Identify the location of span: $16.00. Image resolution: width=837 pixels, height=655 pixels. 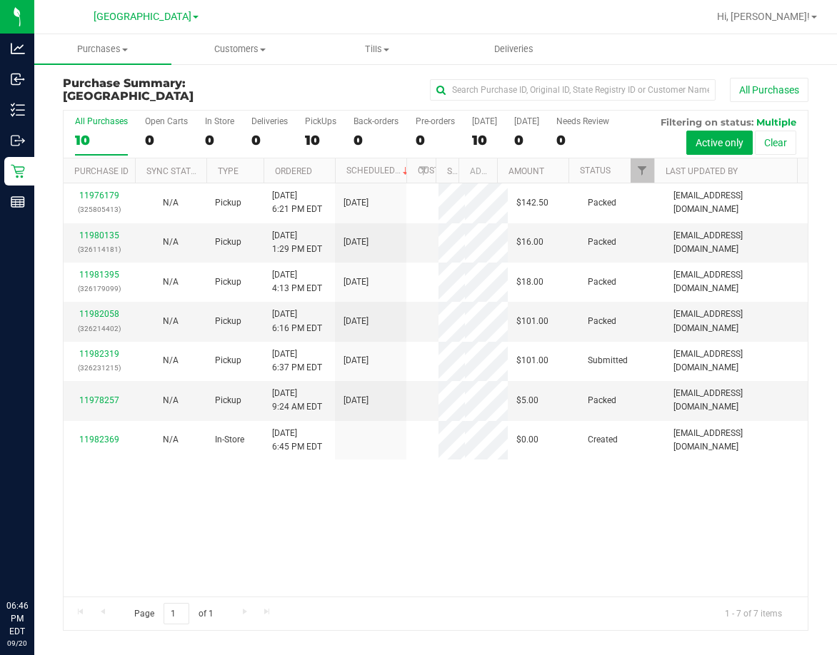
(530, 242).